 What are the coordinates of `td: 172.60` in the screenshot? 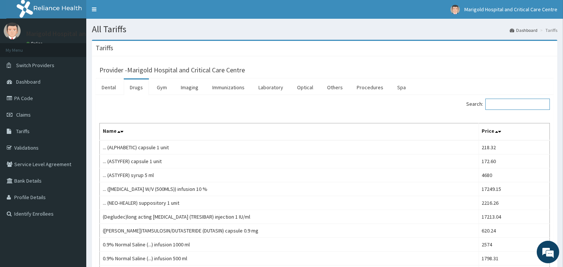 It's located at (513, 161).